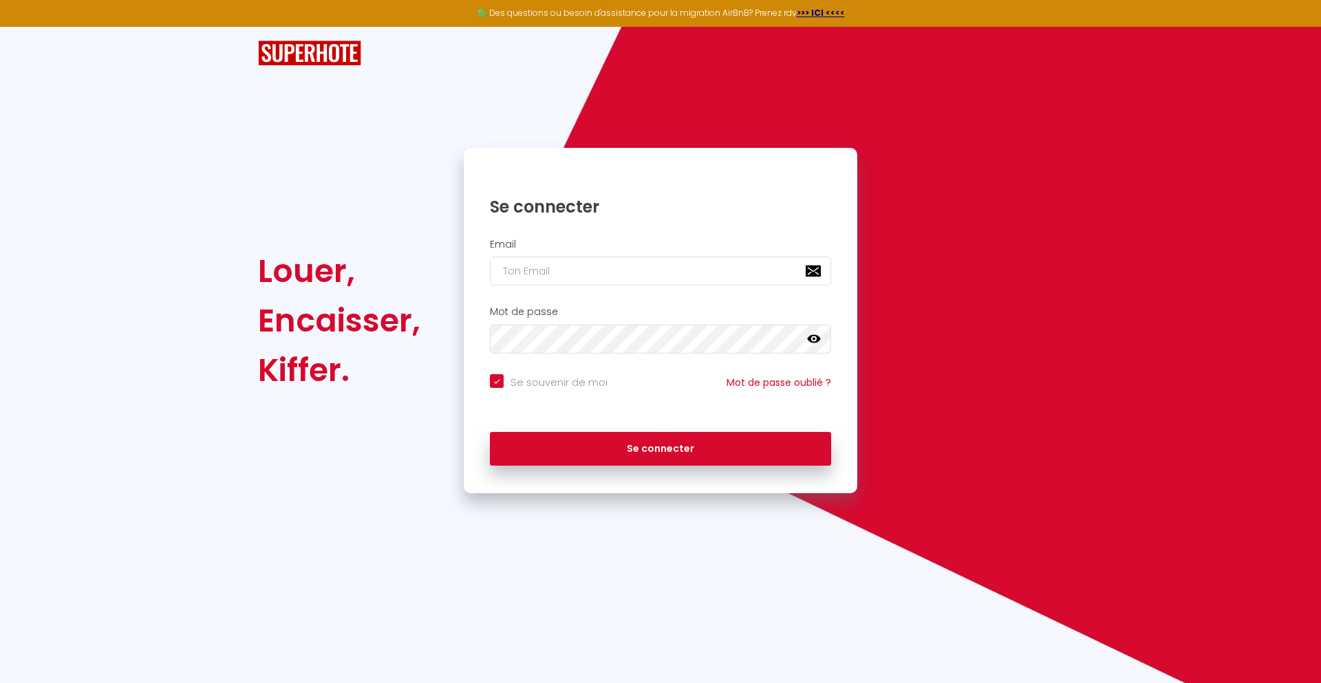 Image resolution: width=1321 pixels, height=683 pixels. I want to click on h1: Se connecter, so click(660, 206).